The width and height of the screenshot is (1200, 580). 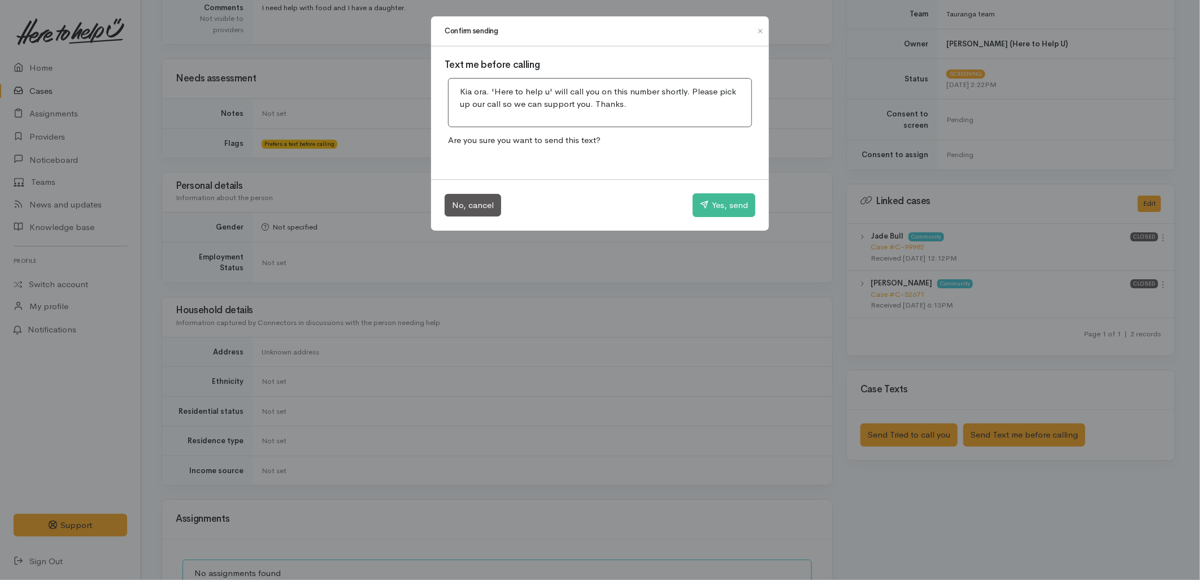 What do you see at coordinates (471, 31) in the screenshot?
I see `h1: Confirm sending` at bounding box center [471, 31].